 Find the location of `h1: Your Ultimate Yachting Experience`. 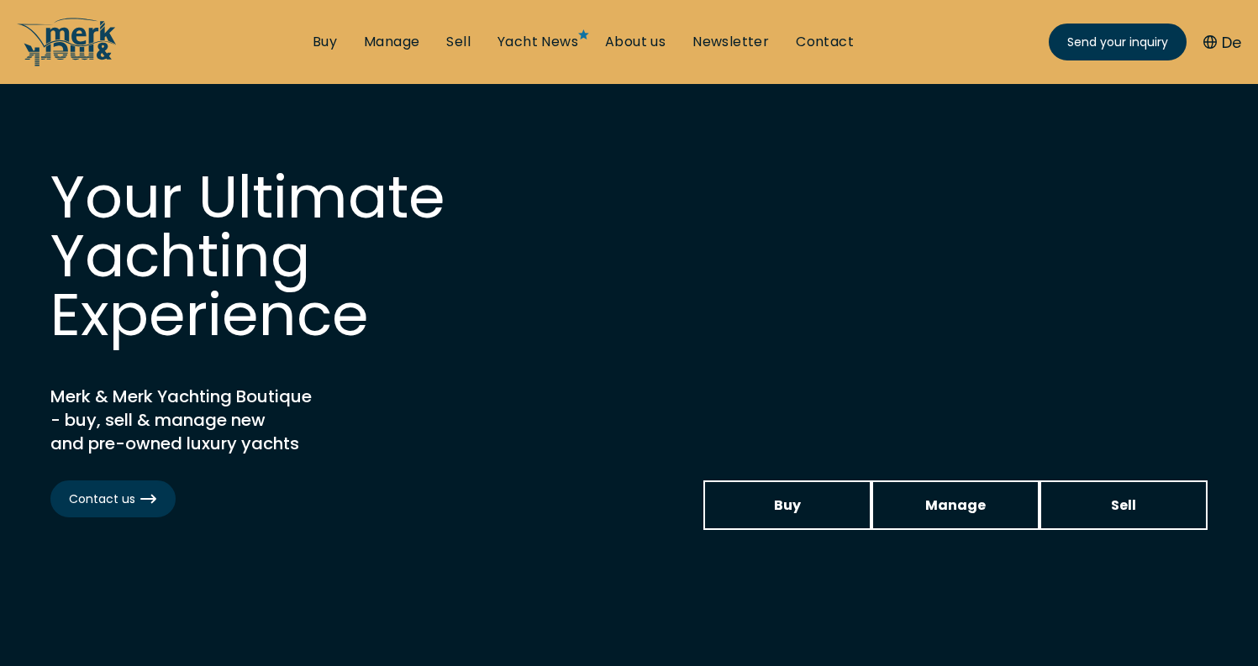

h1: Your Ultimate Yachting Experience is located at coordinates (302, 256).